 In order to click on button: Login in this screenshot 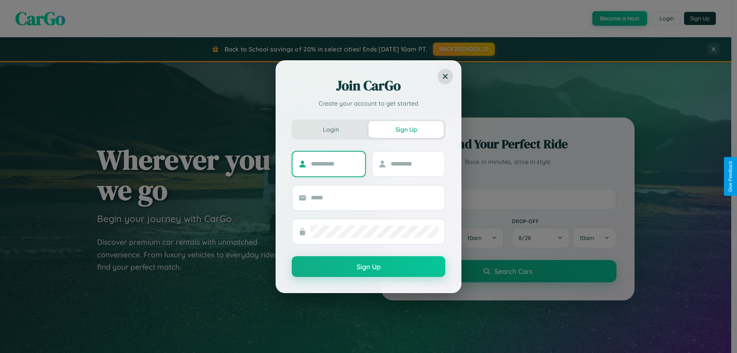, I will do `click(331, 129)`.